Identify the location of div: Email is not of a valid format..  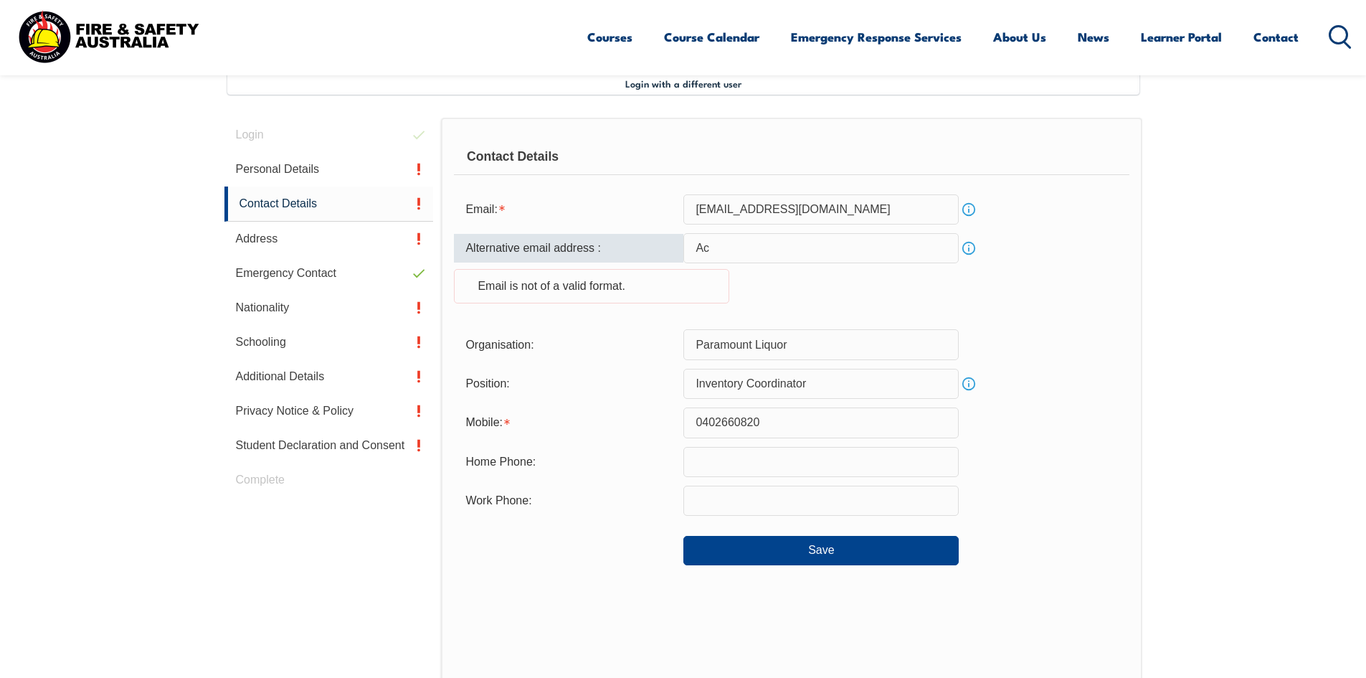
(592, 286).